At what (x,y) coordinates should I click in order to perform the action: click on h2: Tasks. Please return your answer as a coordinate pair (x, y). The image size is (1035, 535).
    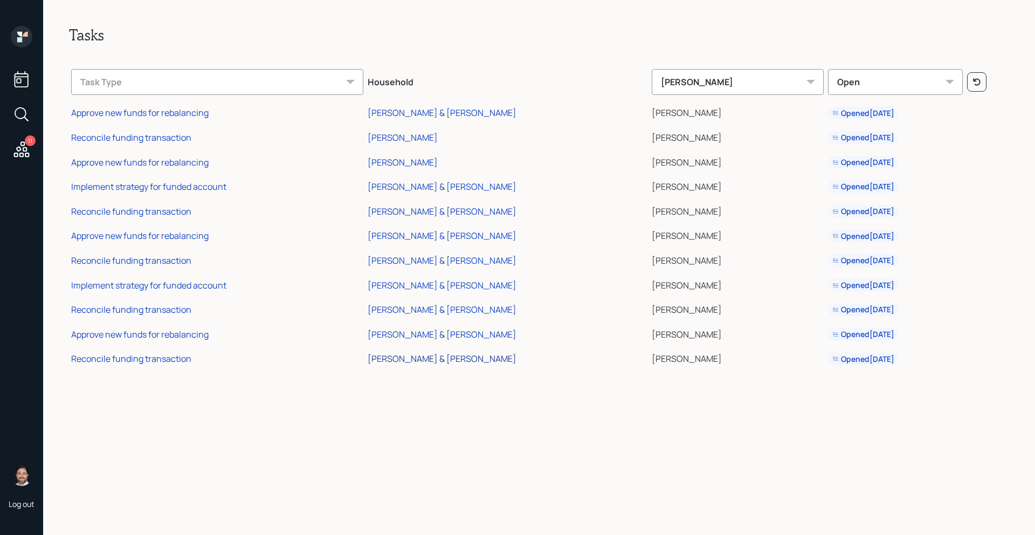
    Looking at the image, I should click on (539, 35).